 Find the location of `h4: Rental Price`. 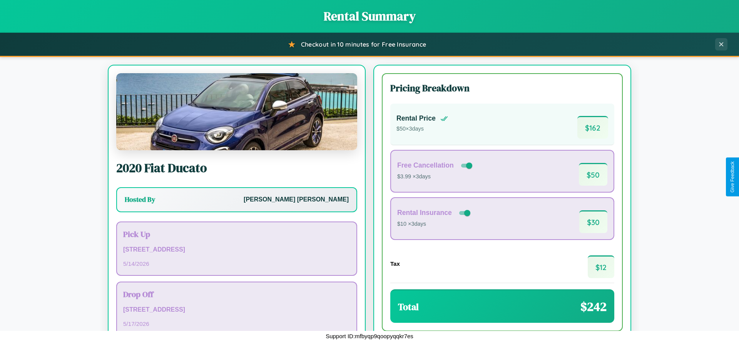

h4: Rental Price is located at coordinates (416, 118).